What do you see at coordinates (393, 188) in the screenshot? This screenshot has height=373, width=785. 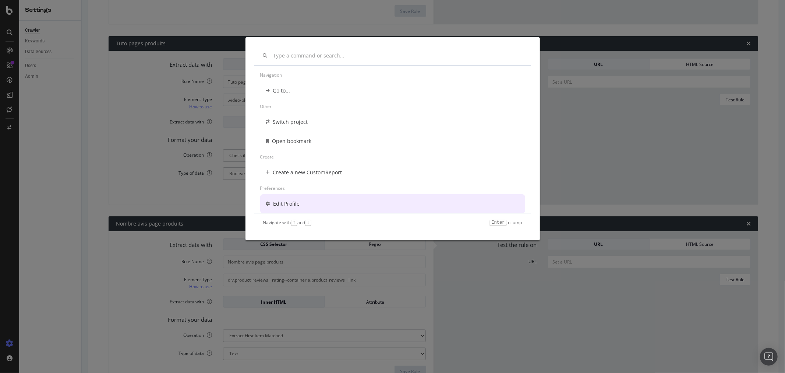 I see `div: Preferences` at bounding box center [393, 188].